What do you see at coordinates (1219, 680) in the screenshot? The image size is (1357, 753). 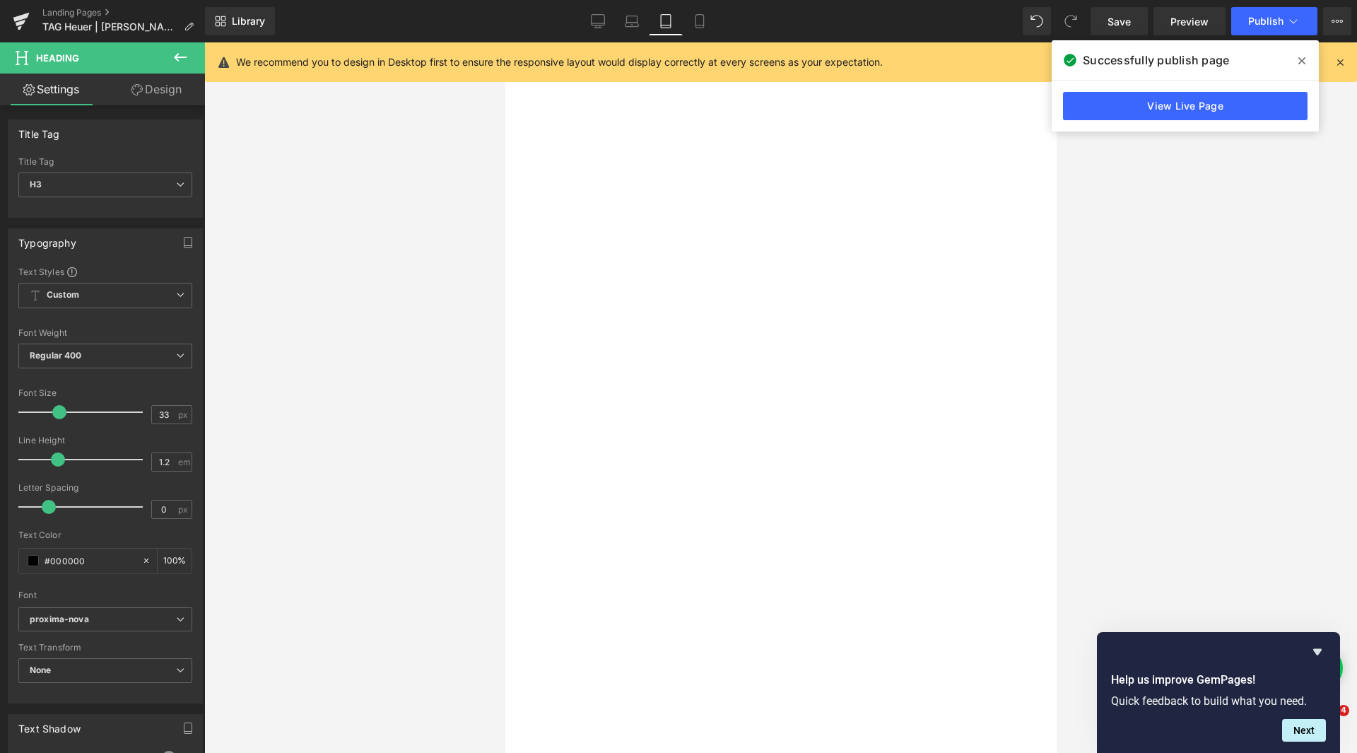 I see `h2: Help us improve GemPages!` at bounding box center [1219, 680].